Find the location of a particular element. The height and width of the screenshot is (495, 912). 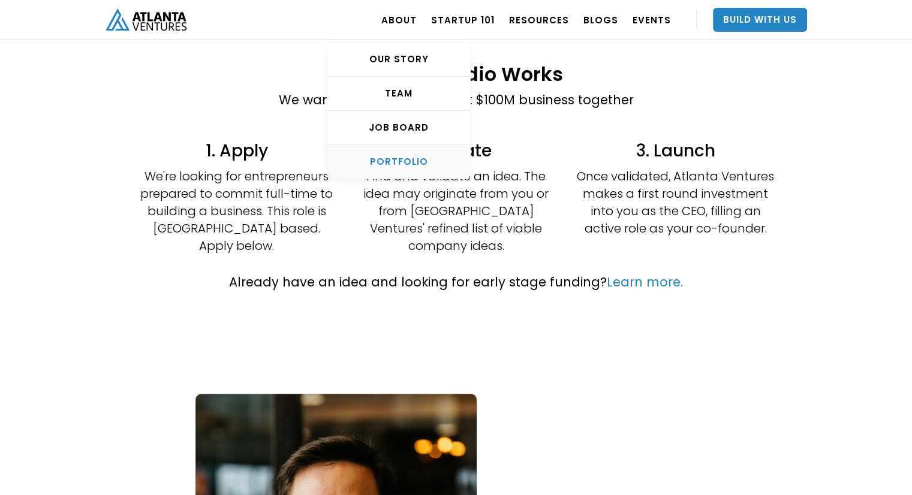

h4: 3. Launch is located at coordinates (676, 150).